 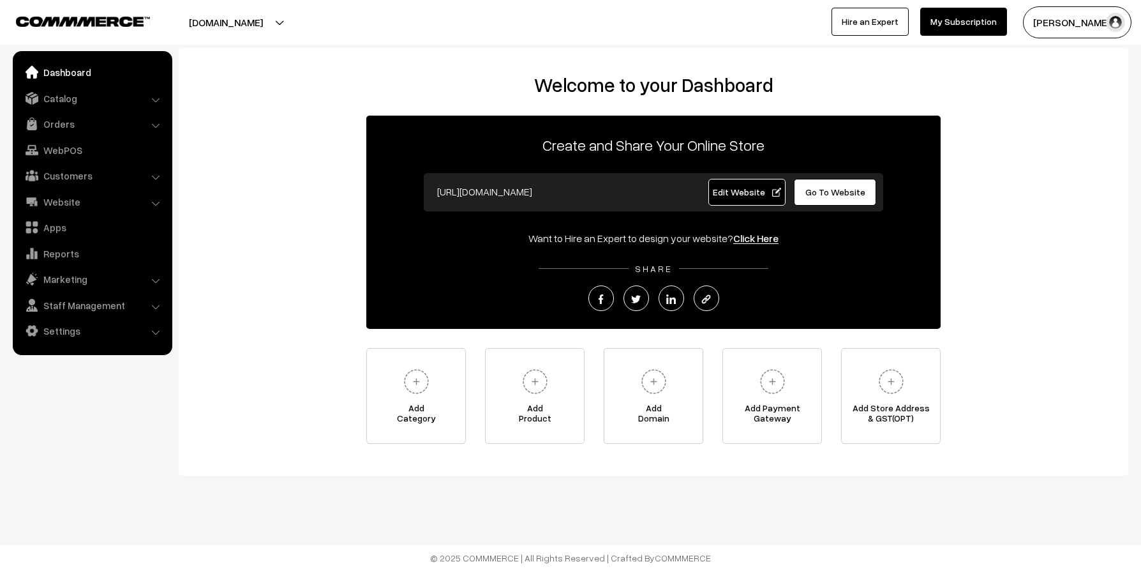 I want to click on a: Apps, so click(x=92, y=227).